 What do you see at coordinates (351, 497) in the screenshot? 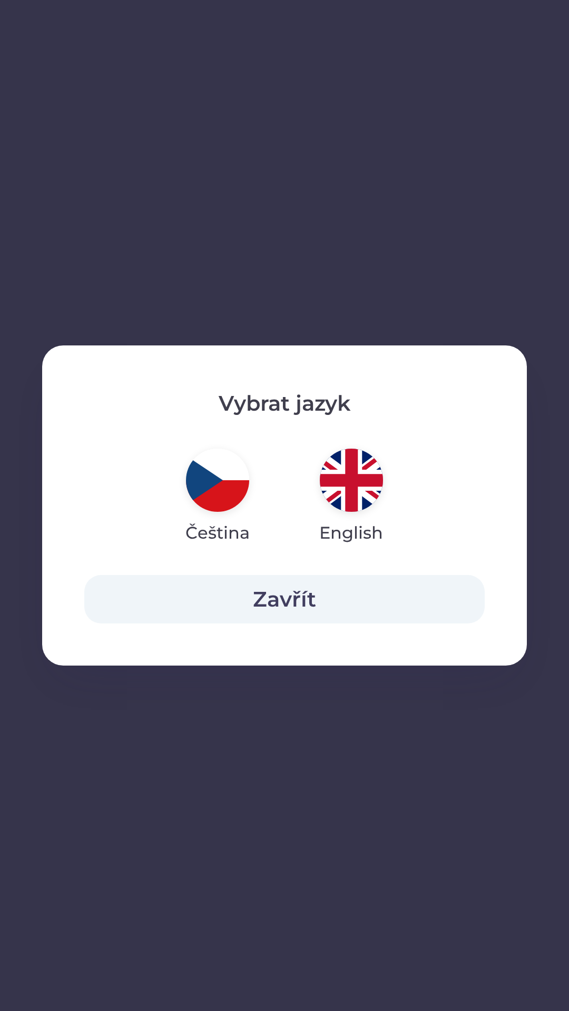
I see `button: English` at bounding box center [351, 497].